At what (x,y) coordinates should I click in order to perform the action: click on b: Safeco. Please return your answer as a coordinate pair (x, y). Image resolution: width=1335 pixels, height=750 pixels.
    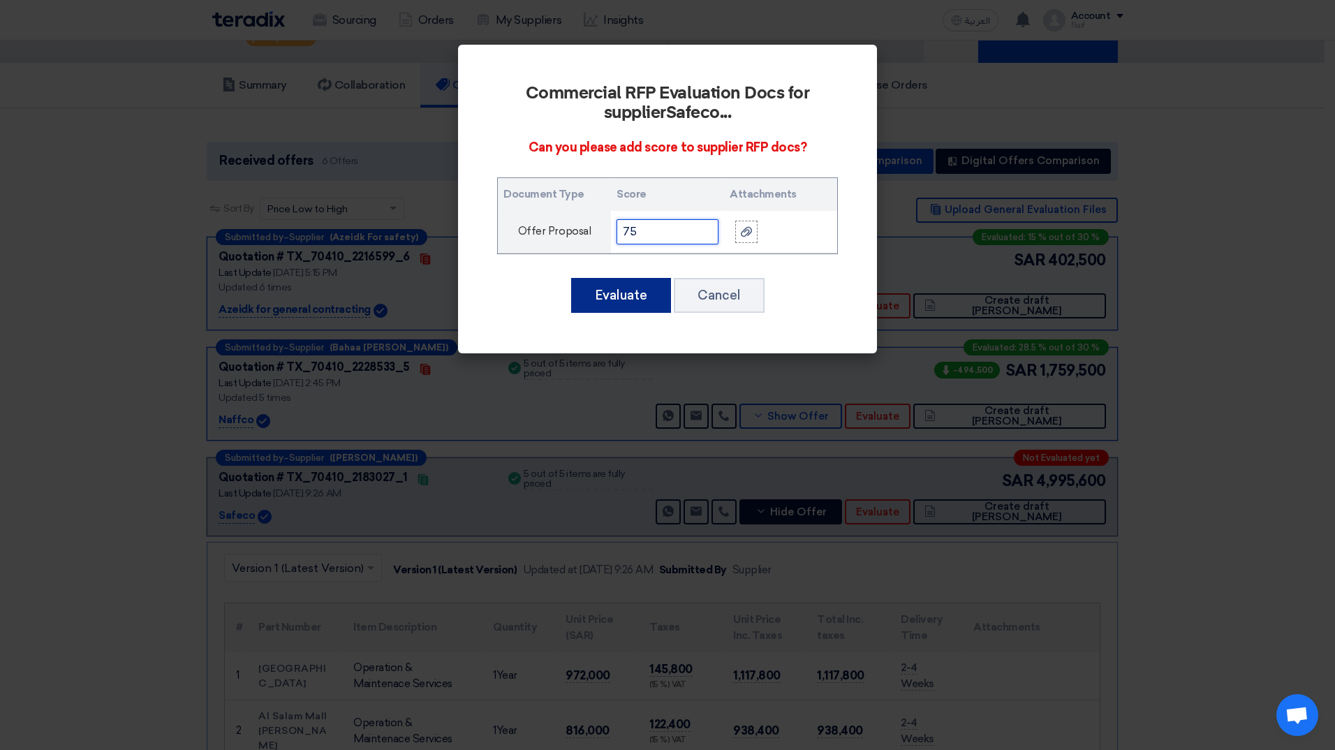
    Looking at the image, I should click on (693, 113).